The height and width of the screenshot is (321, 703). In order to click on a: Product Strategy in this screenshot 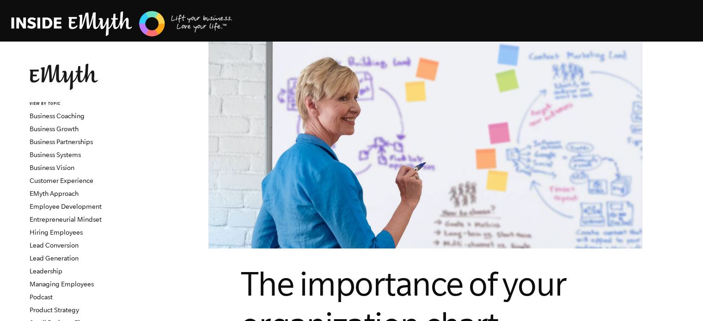, I will do `click(54, 310)`.